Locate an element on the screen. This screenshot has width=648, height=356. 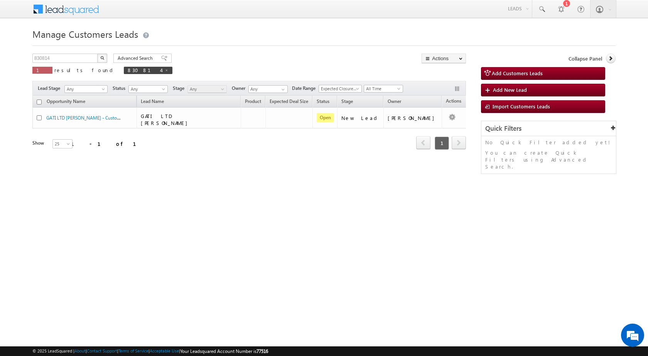
span: Import Customers Leads is located at coordinates (521, 106).